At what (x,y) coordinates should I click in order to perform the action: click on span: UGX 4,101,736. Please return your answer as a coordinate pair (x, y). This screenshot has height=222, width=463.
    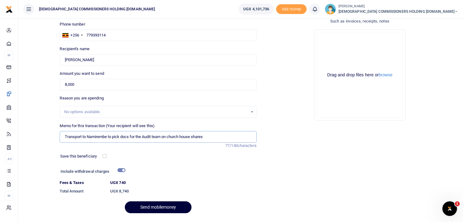
    Looking at the image, I should click on (256, 9).